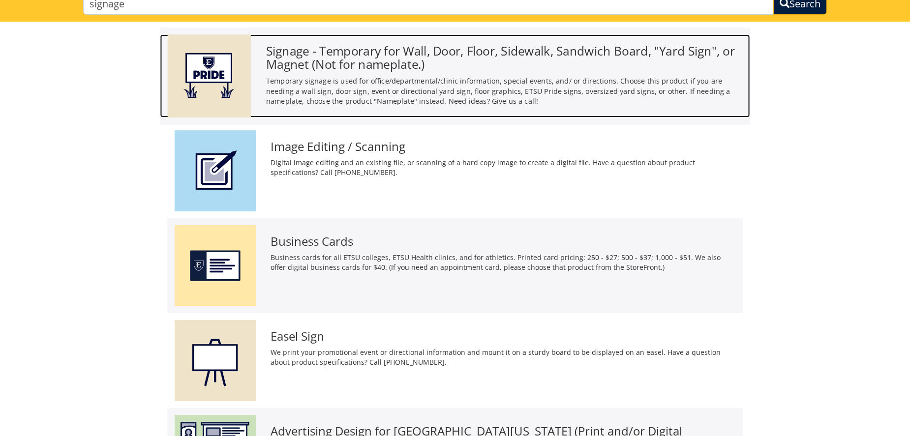  I want to click on h3: Easel Sign, so click(503, 336).